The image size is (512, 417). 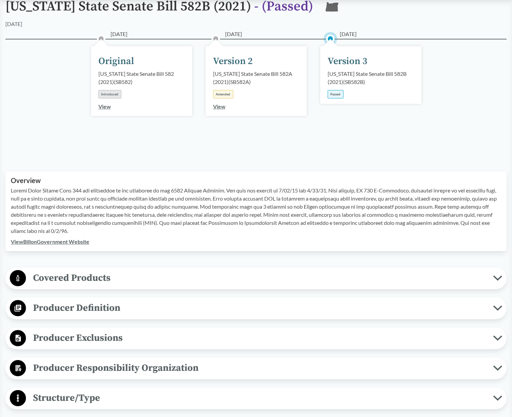 What do you see at coordinates (256, 181) in the screenshot?
I see `h2: Overview` at bounding box center [256, 181].